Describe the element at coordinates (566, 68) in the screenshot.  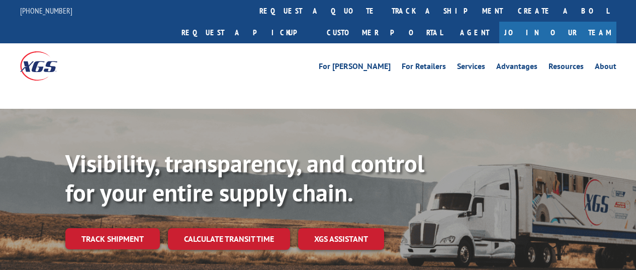
I see `a: Resources` at that location.